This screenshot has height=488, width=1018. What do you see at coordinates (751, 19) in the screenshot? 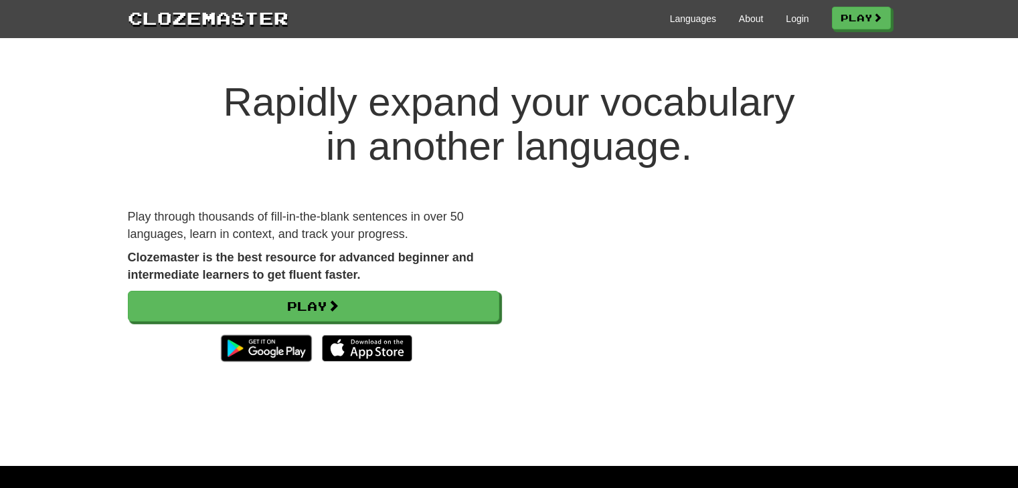
I see `a: About` at bounding box center [751, 19].